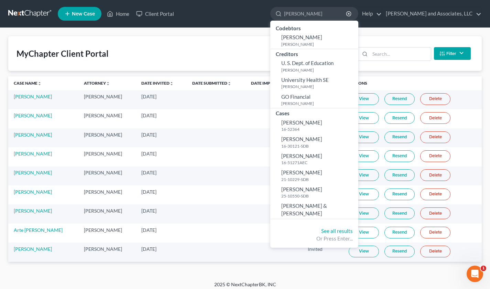 The height and width of the screenshot is (289, 490). Describe the element at coordinates (337, 231) in the screenshot. I see `a: See all results` at that location.